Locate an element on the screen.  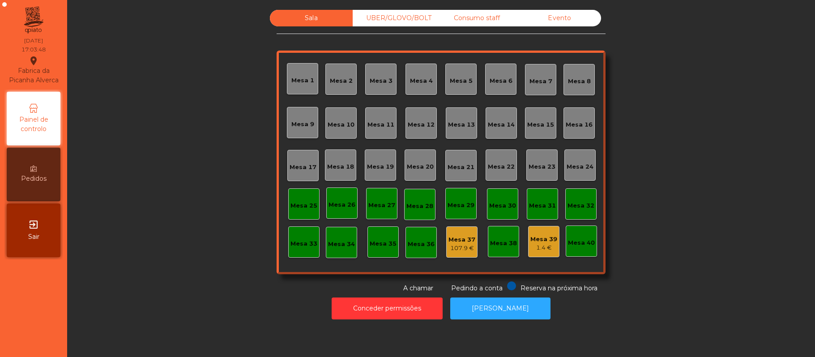
div: 1.4 € is located at coordinates (544, 248).